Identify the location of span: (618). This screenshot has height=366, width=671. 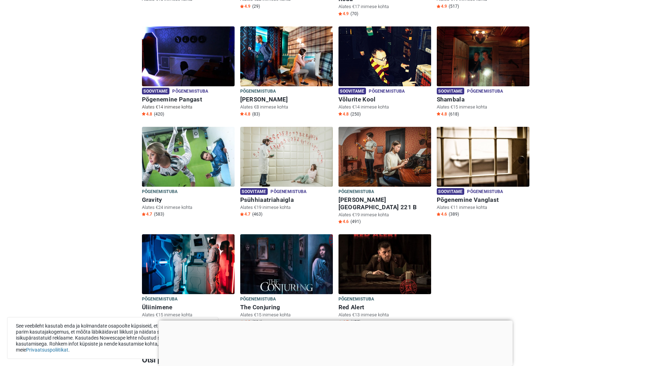
(453, 114).